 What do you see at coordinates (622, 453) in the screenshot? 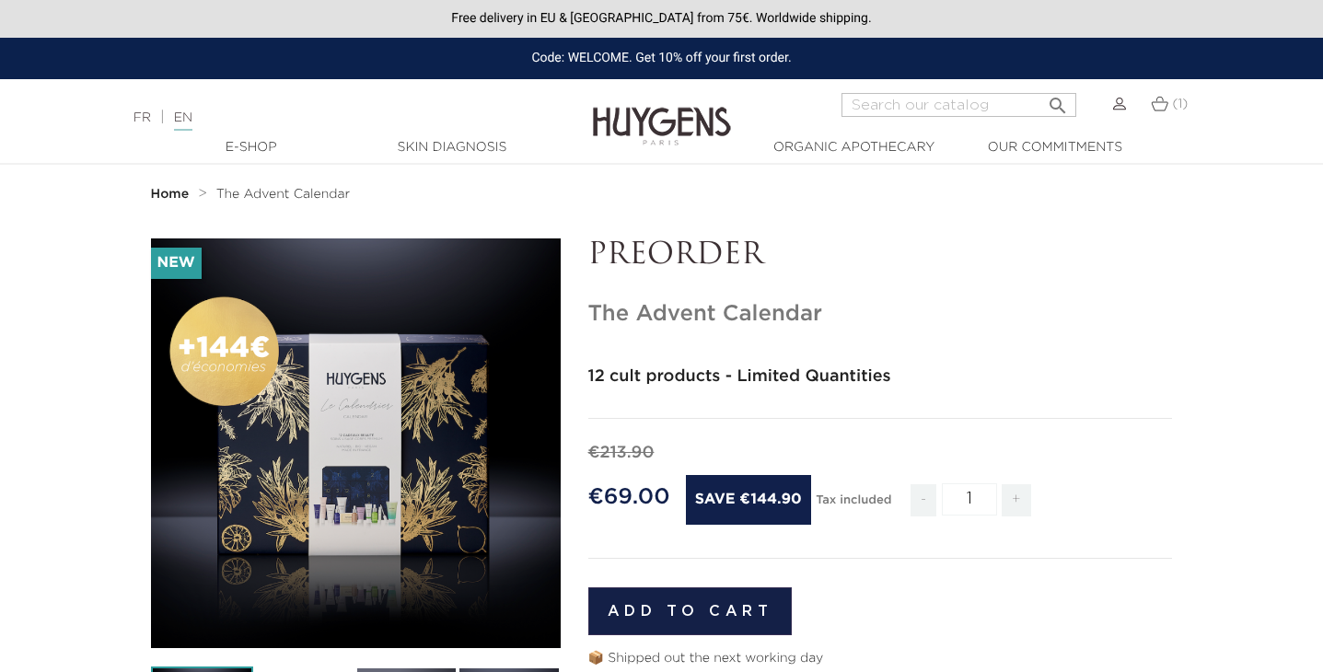
I see `span: €213.90` at bounding box center [622, 453].